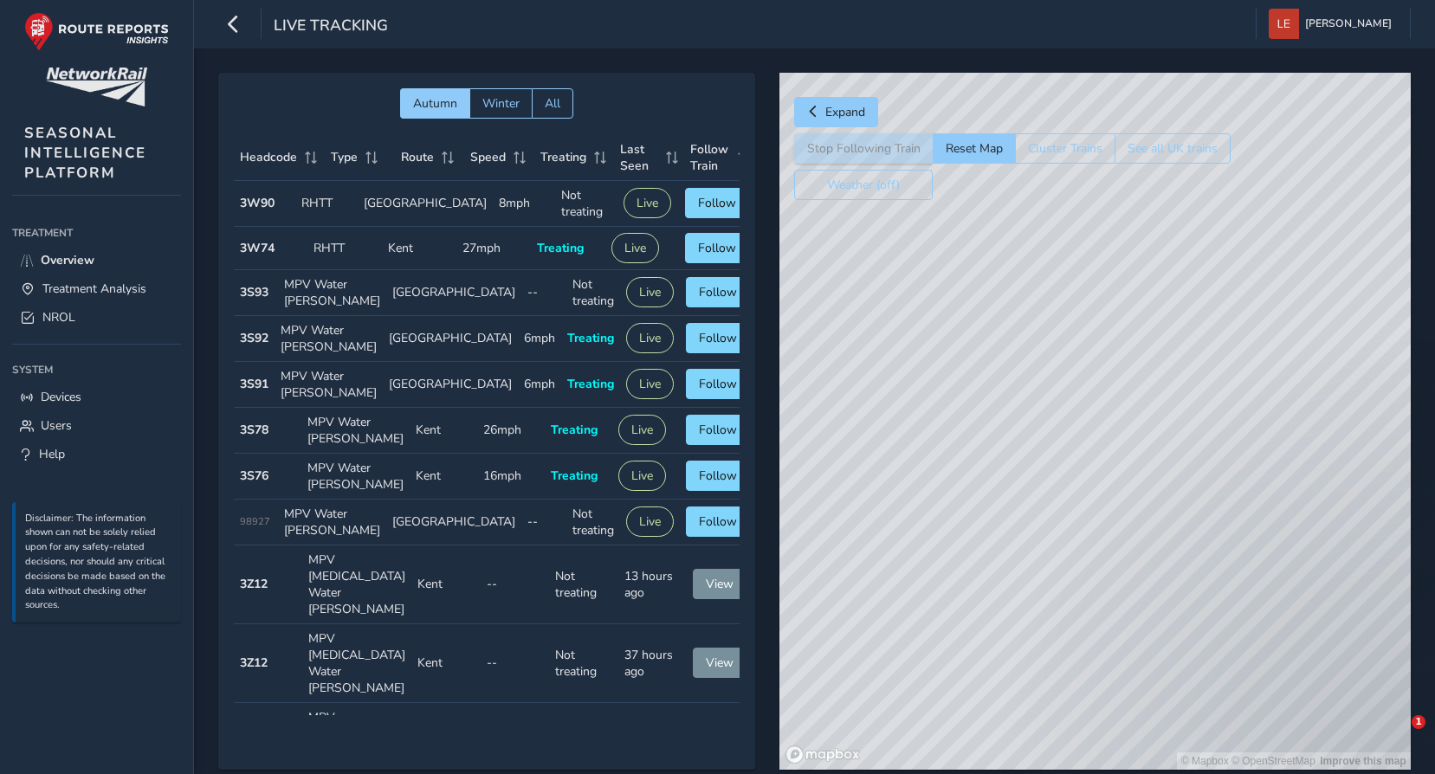  Describe the element at coordinates (268, 157) in the screenshot. I see `span: Headcode` at that location.